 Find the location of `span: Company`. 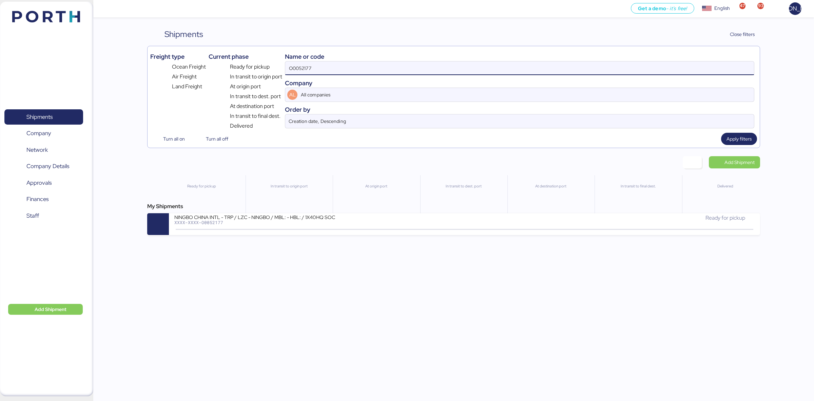

span: Company is located at coordinates (39, 133).